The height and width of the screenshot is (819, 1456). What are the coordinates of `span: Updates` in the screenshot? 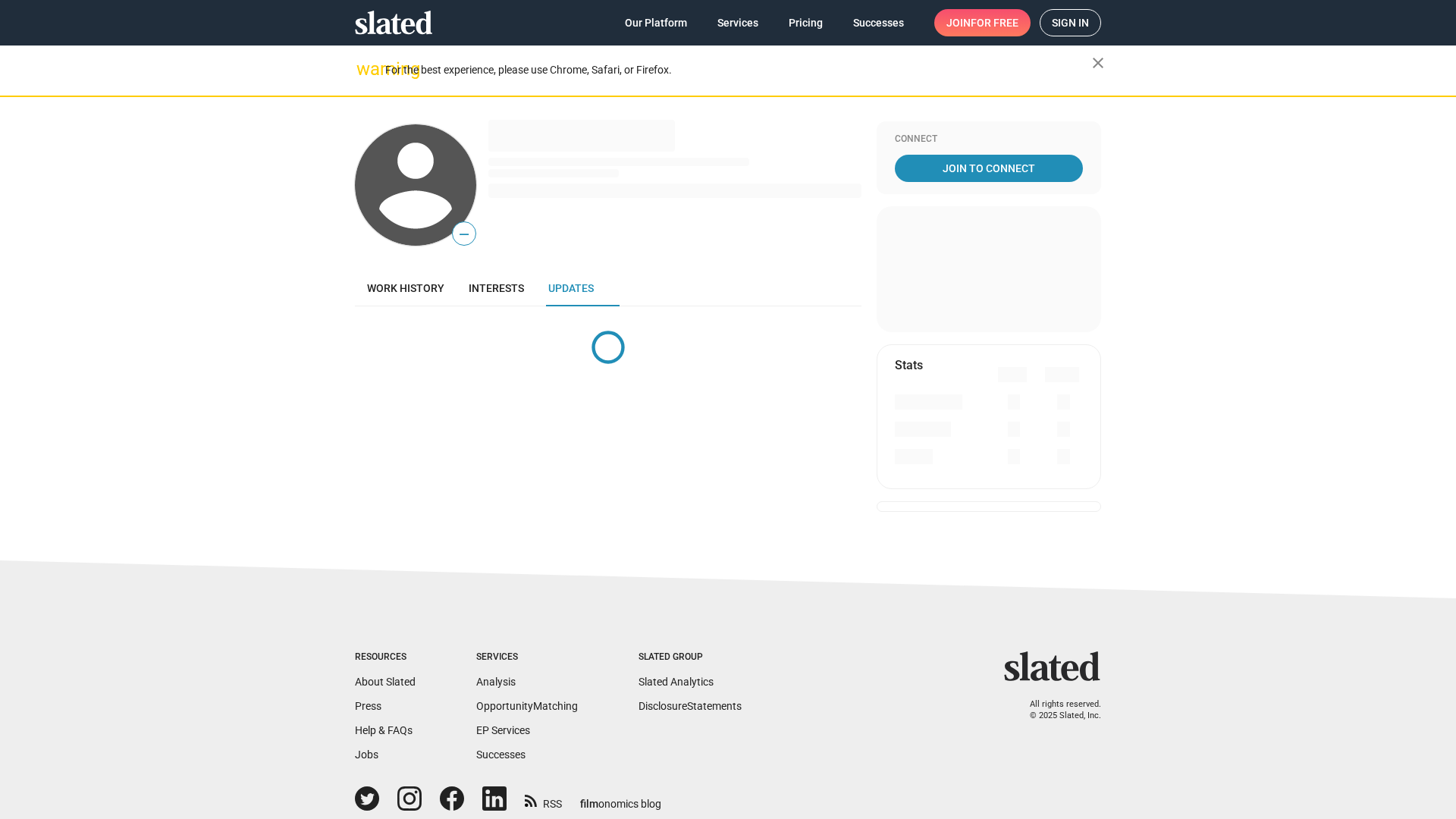 It's located at (571, 289).